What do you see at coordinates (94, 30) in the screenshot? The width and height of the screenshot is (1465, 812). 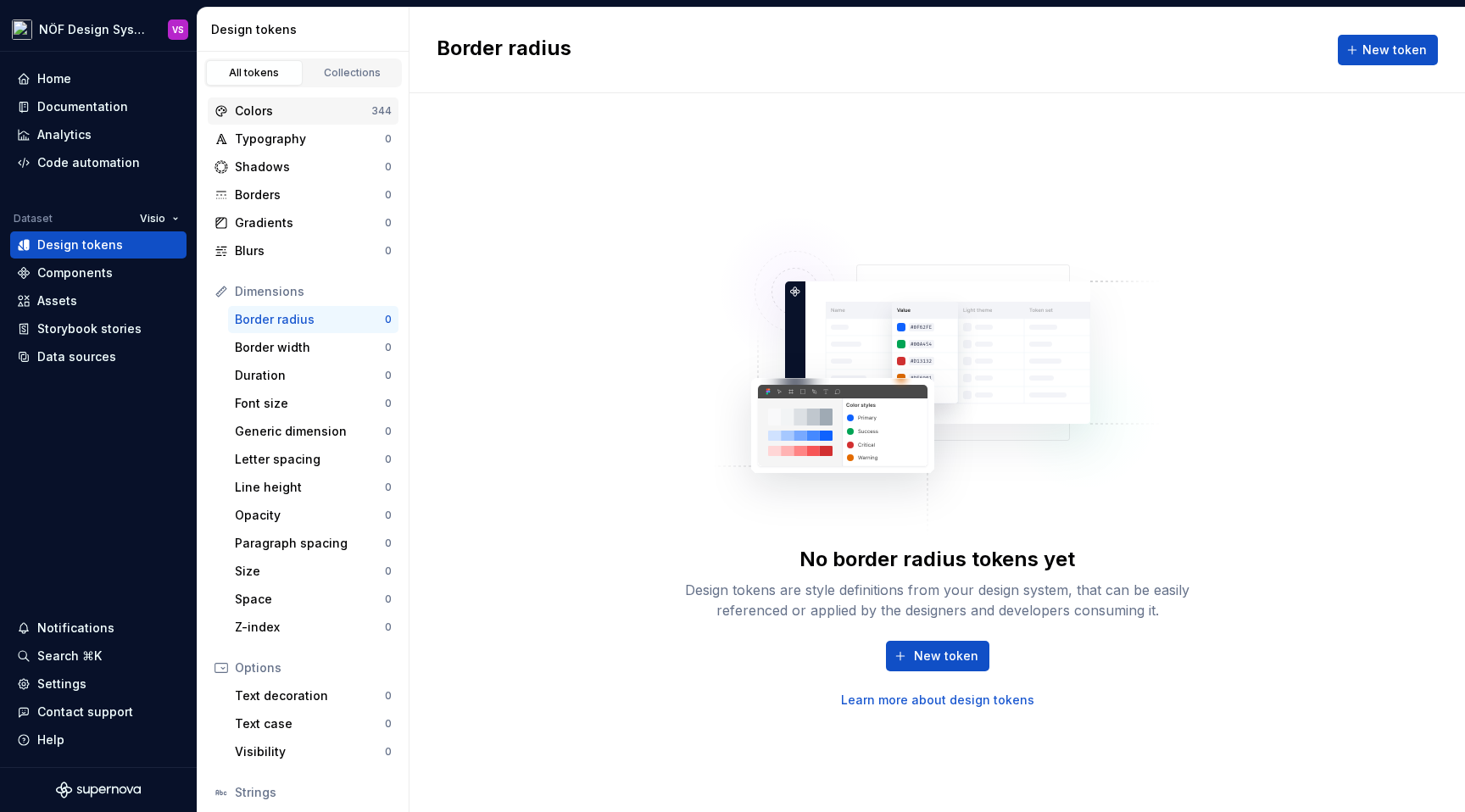 I see `div: NÖF Design System` at bounding box center [94, 30].